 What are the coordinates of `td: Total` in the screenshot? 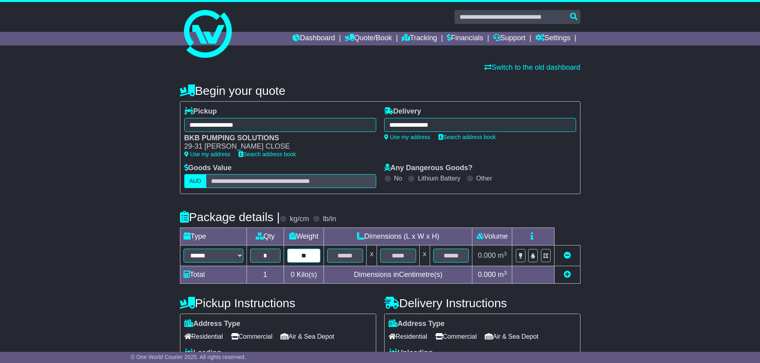 It's located at (213, 275).